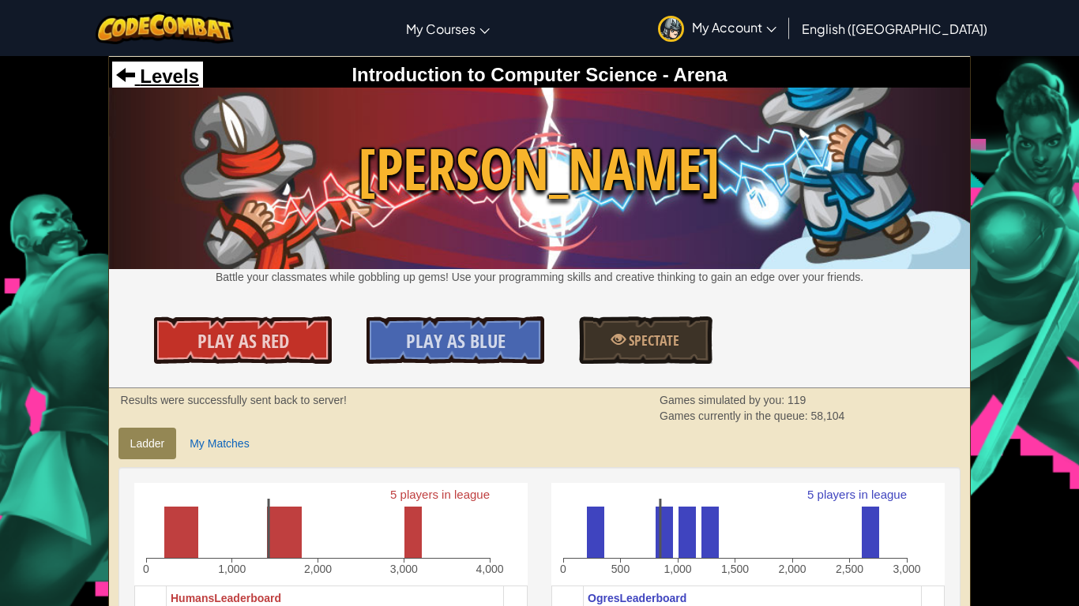 The width and height of the screenshot is (1079, 606). I want to click on span: 58,104, so click(827, 416).